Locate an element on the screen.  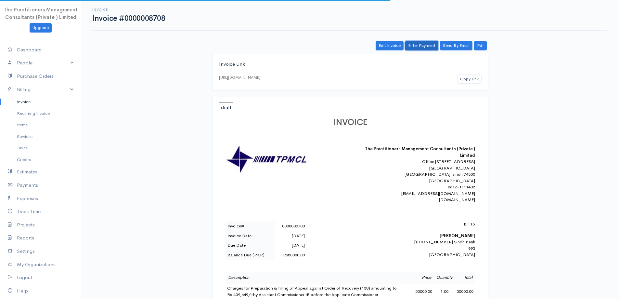
h1: INVOICE is located at coordinates (350, 122).